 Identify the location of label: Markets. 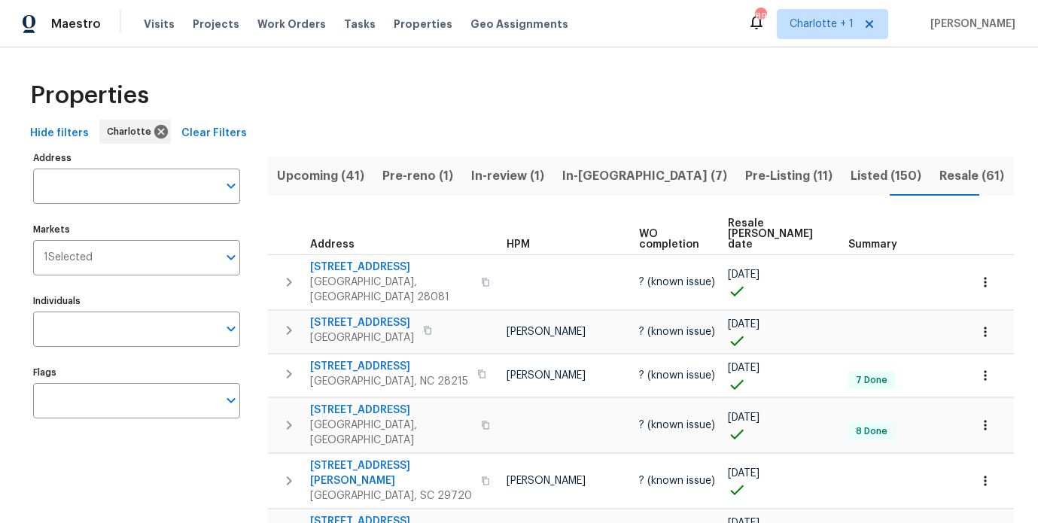
(136, 230).